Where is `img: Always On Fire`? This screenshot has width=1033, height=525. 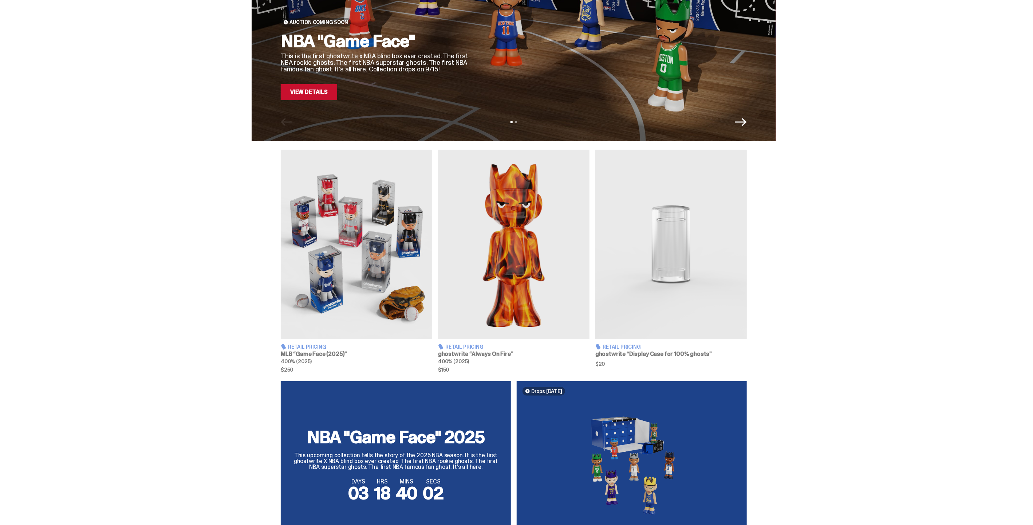
img: Always On Fire is located at coordinates (514, 244).